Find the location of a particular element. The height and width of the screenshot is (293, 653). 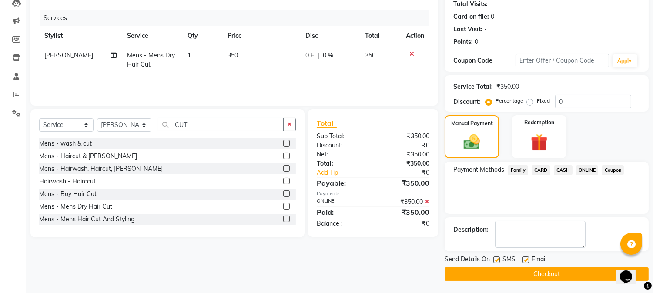

label: Manual Payment is located at coordinates (472, 124).